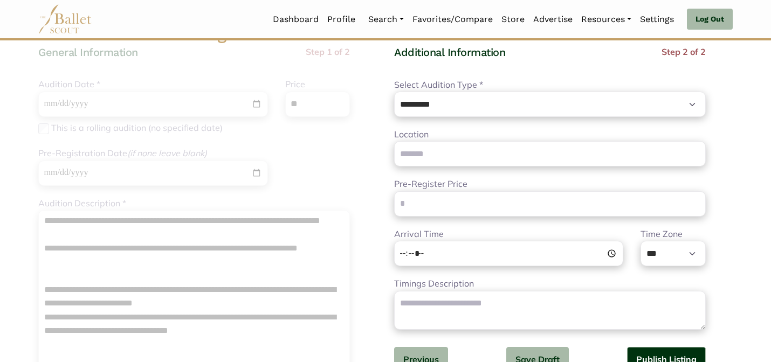 Image resolution: width=771 pixels, height=362 pixels. I want to click on h4: Additional Information, so click(503, 52).